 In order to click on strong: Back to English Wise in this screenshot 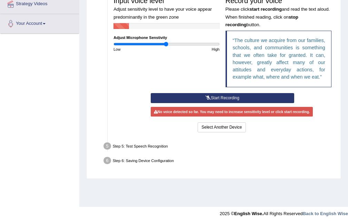, I will do `click(325, 213)`.